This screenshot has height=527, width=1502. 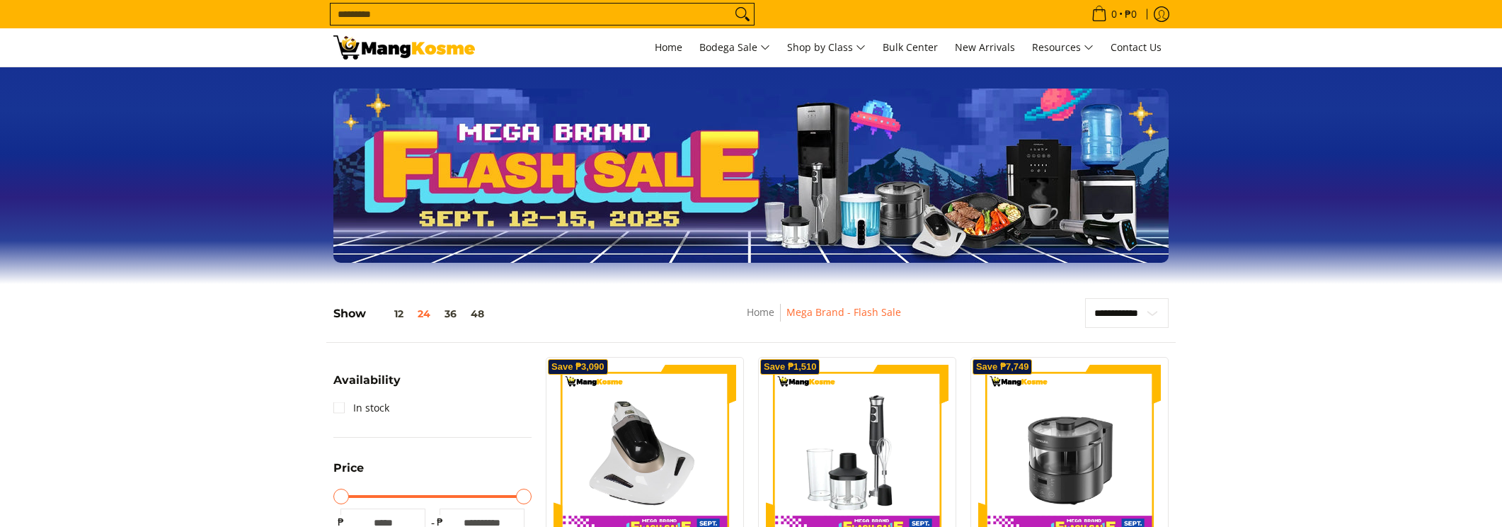 I want to click on span: Save ₱1,510, so click(x=790, y=367).